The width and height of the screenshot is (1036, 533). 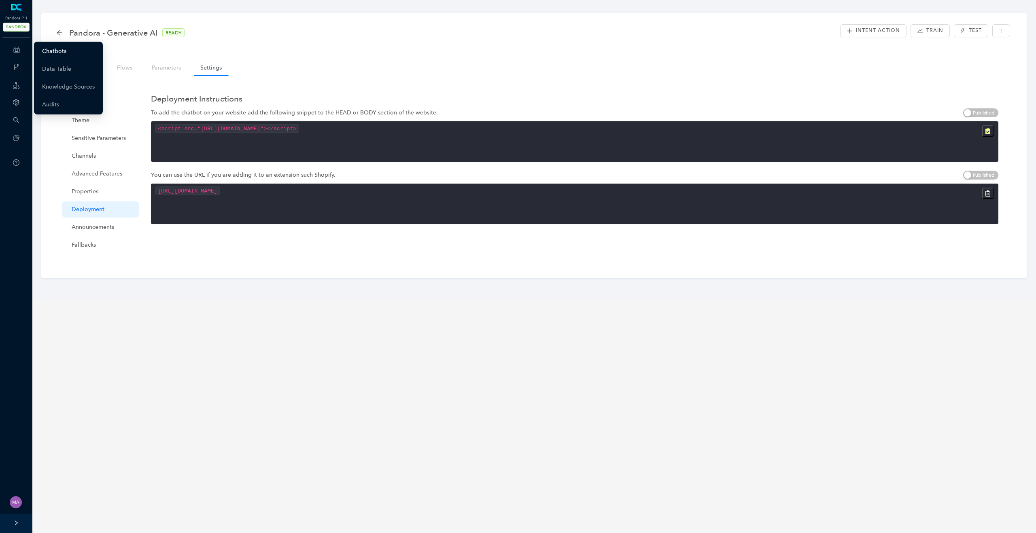 I want to click on a: Settings, so click(x=211, y=68).